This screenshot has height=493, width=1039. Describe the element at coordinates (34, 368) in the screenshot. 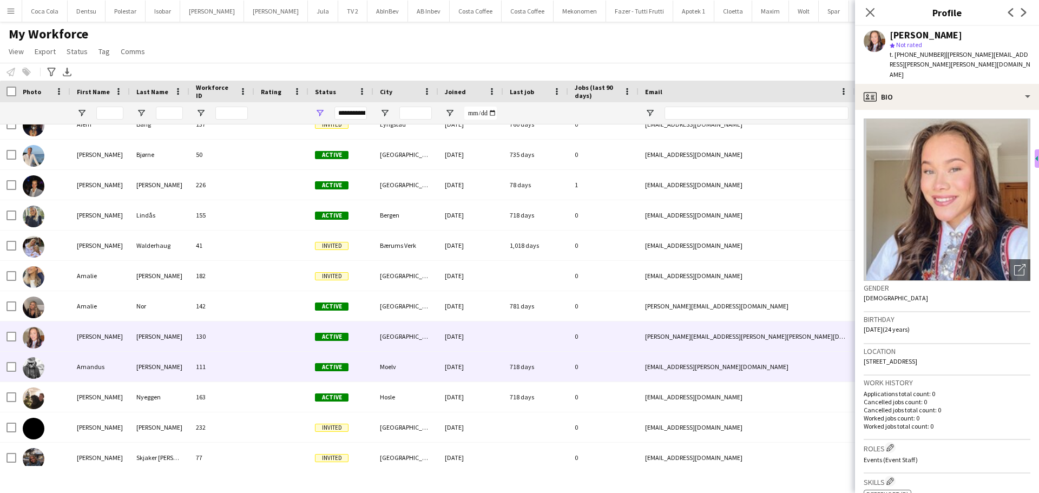

I see `img: Amandus Skog` at that location.